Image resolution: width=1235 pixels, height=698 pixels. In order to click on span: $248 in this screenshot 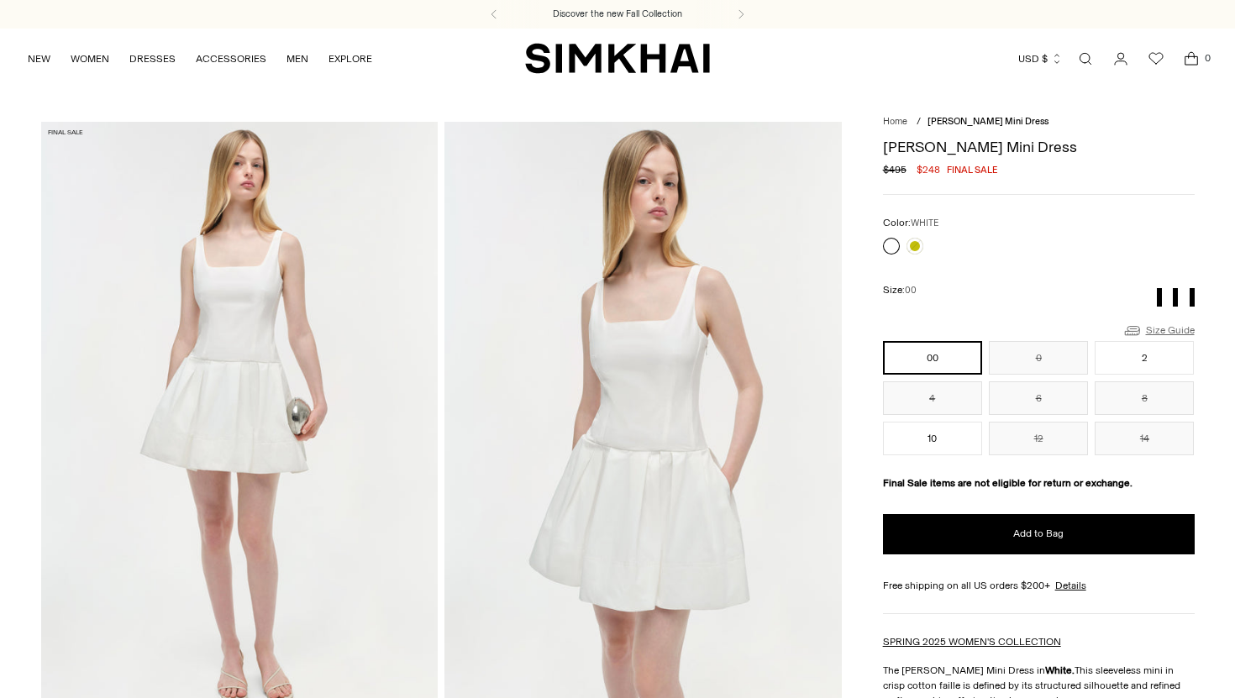, I will do `click(928, 170)`.